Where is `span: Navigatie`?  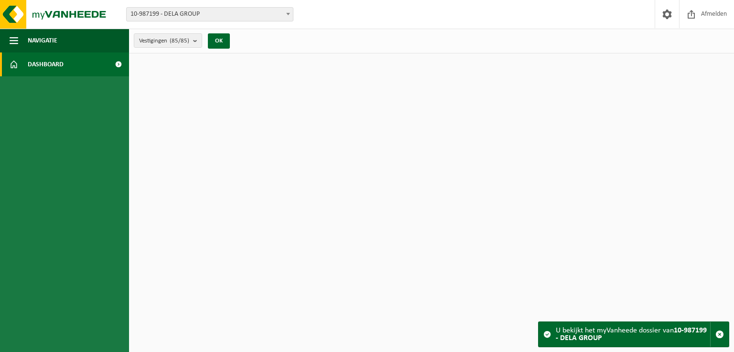 span: Navigatie is located at coordinates (43, 41).